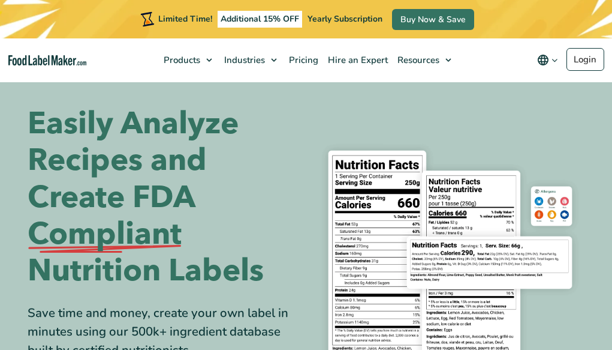  I want to click on span: Hire an Expert, so click(357, 60).